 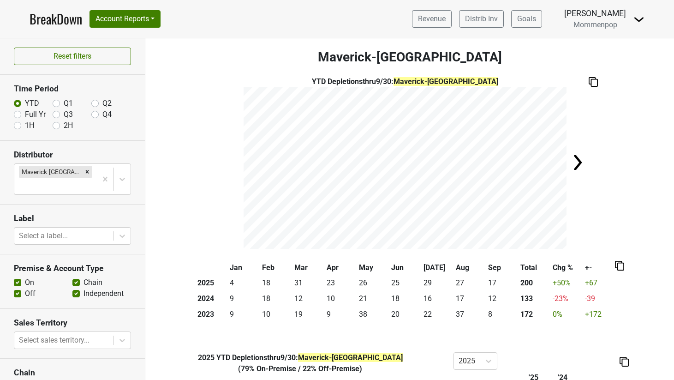 I want to click on th: 2024, so click(x=211, y=298).